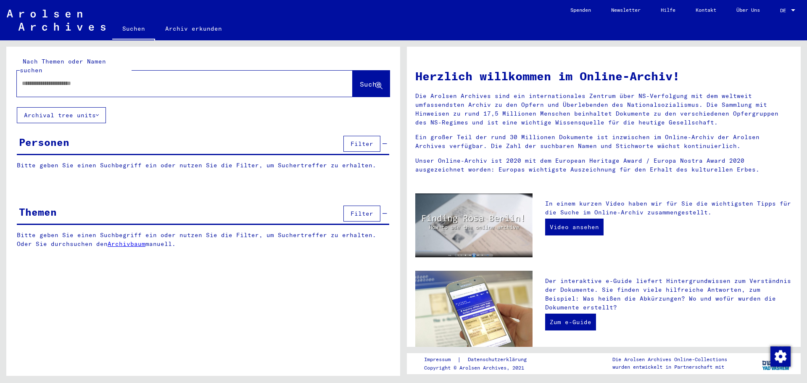  What do you see at coordinates (781, 357) in the screenshot?
I see `img: Zustimmung ändern` at bounding box center [781, 357].